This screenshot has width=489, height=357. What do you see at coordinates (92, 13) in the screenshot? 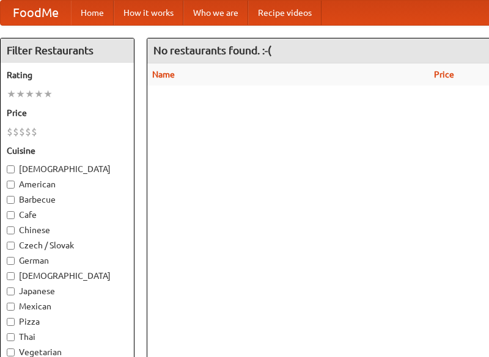
I see `a: Home` at bounding box center [92, 13].